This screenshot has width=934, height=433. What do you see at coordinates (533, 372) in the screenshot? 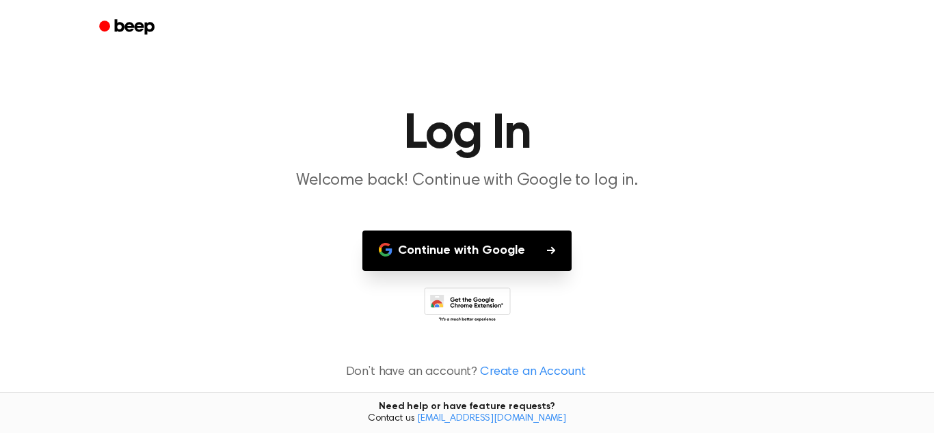
I see `a: Create an Account` at bounding box center [533, 372].